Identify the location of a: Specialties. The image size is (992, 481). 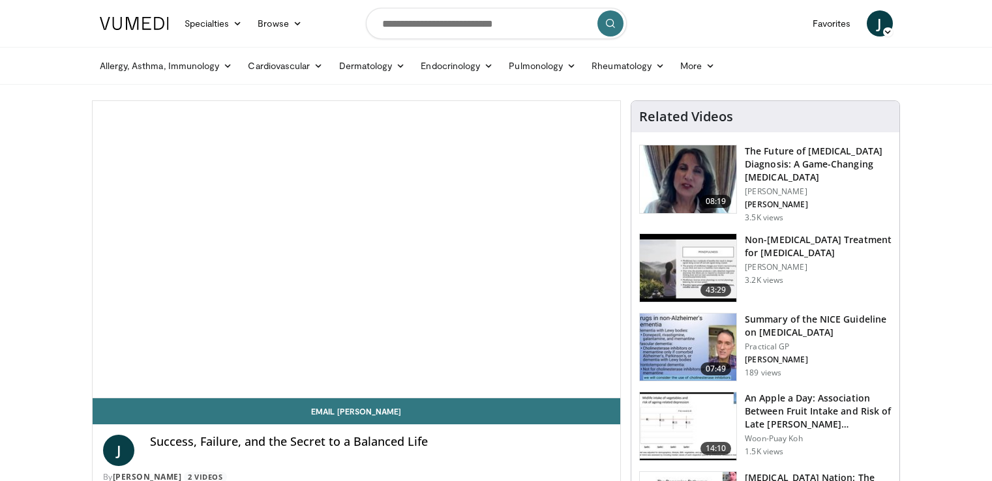
(213, 23).